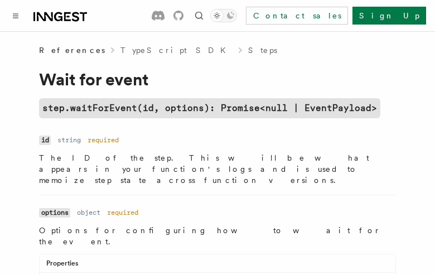 Image resolution: width=435 pixels, height=275 pixels. I want to click on button: Toggle dark mode, so click(223, 16).